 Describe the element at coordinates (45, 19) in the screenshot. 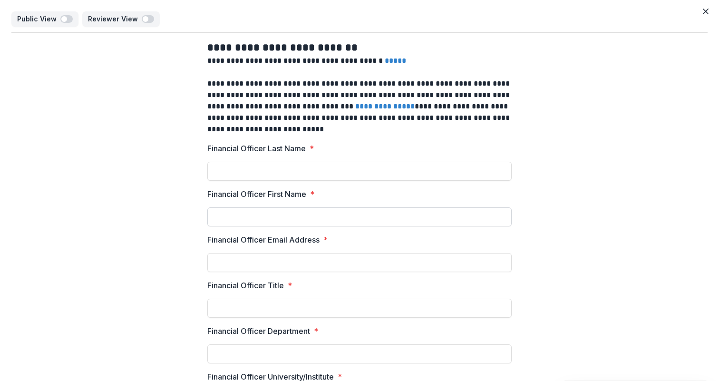

I see `button: Public View` at that location.